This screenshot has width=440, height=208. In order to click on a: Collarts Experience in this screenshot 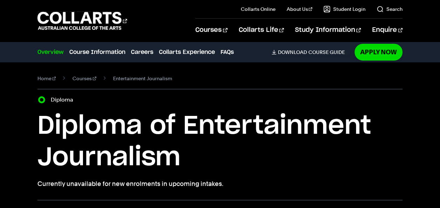, I will do `click(187, 52)`.